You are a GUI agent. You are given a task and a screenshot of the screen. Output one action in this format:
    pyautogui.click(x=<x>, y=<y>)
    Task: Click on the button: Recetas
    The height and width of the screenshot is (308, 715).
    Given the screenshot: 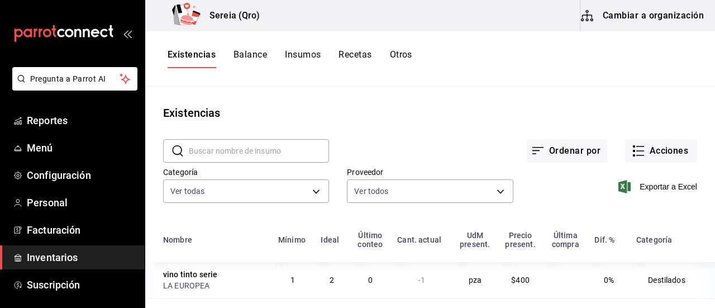 What is the action you would take?
    pyautogui.click(x=355, y=59)
    